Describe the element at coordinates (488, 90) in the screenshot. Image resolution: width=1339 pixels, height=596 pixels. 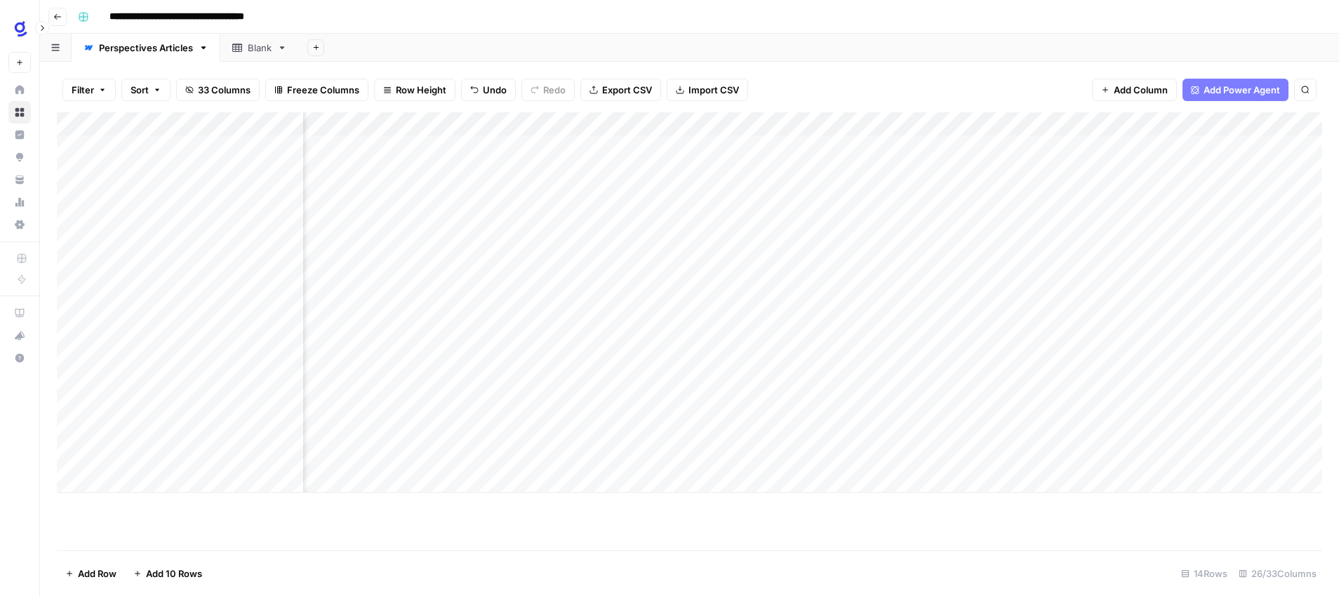
I see `button: Undo` at that location.